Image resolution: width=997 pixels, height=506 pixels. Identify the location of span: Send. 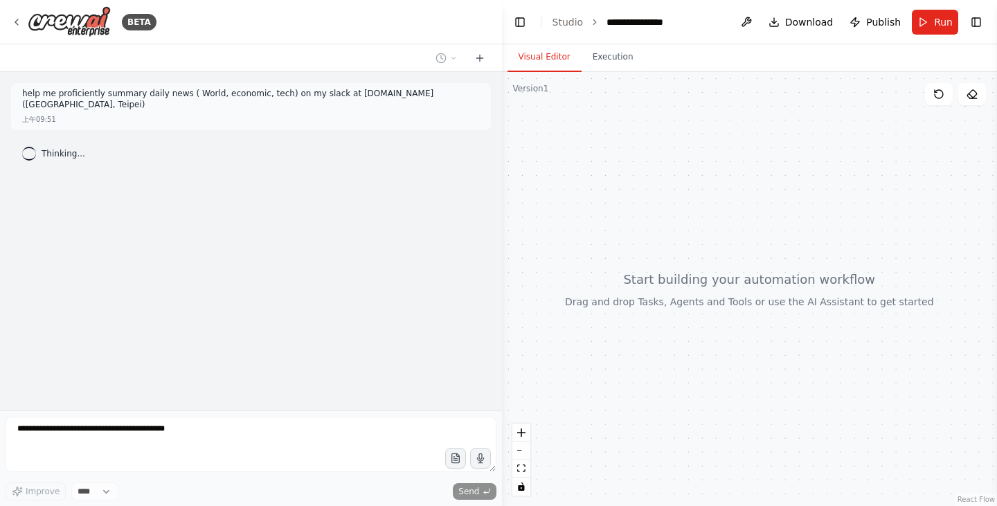
(469, 492).